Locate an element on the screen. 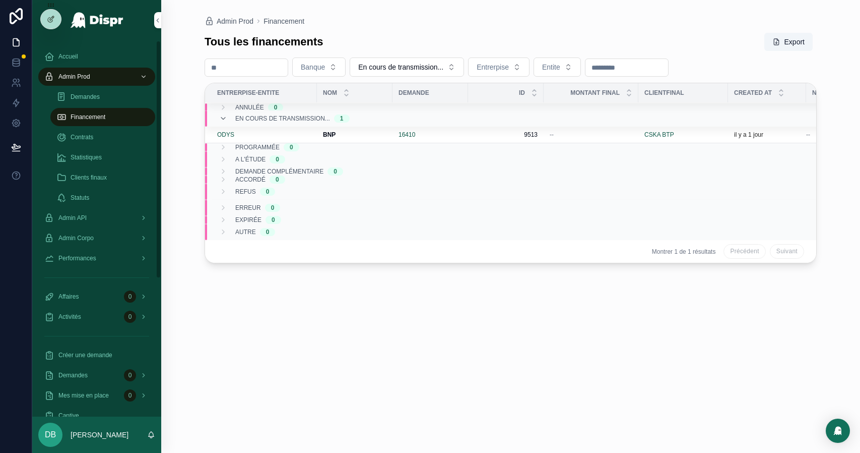  a: Captive is located at coordinates (97, 415).